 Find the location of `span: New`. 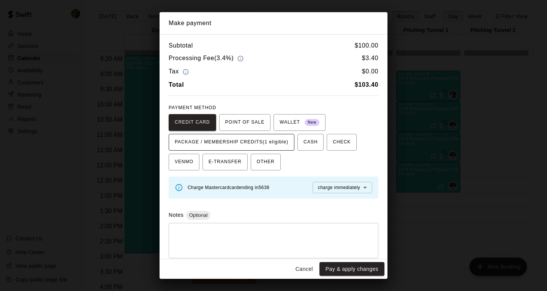

span: New is located at coordinates (312, 122).